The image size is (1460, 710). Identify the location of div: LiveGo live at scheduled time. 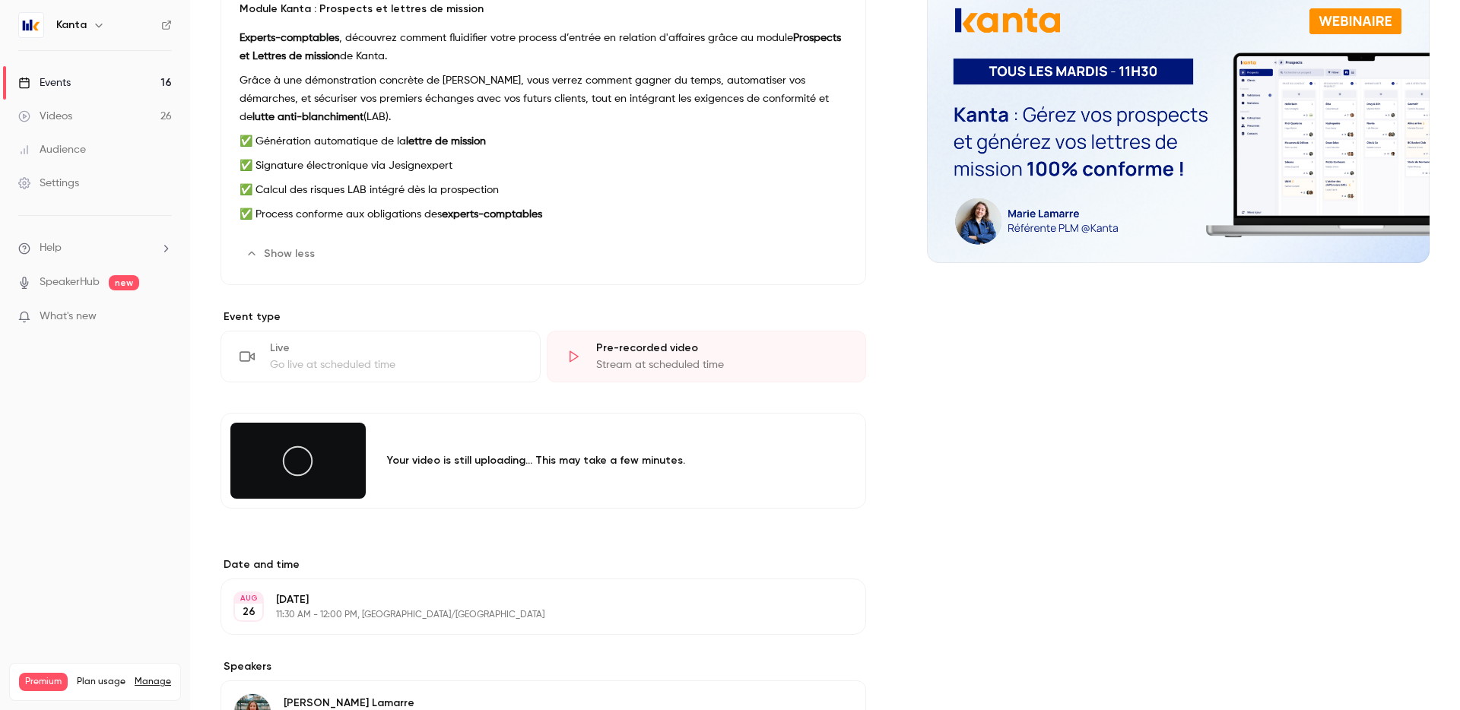
(380, 357).